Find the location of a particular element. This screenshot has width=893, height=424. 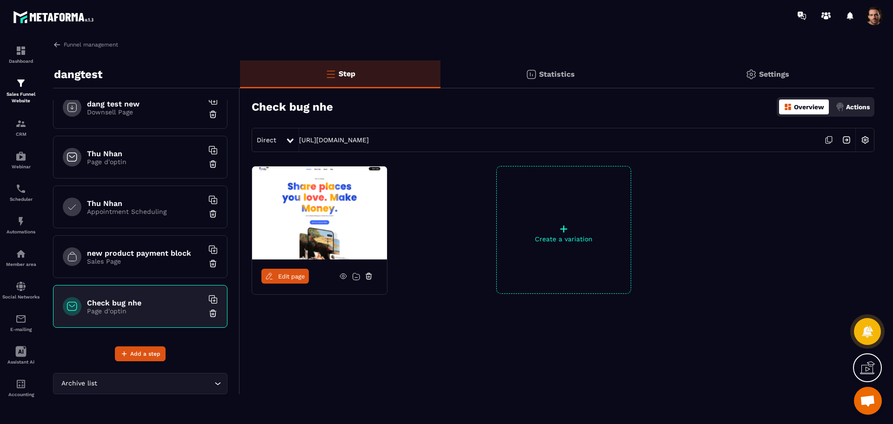

div: Search for option is located at coordinates (140, 384).